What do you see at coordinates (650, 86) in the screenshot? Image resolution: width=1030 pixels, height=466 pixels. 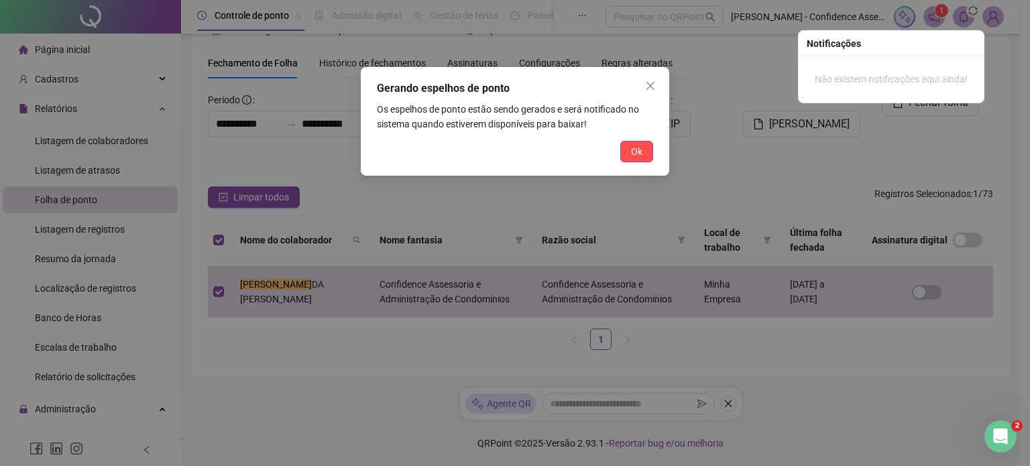 I see `button: Close` at bounding box center [650, 86].